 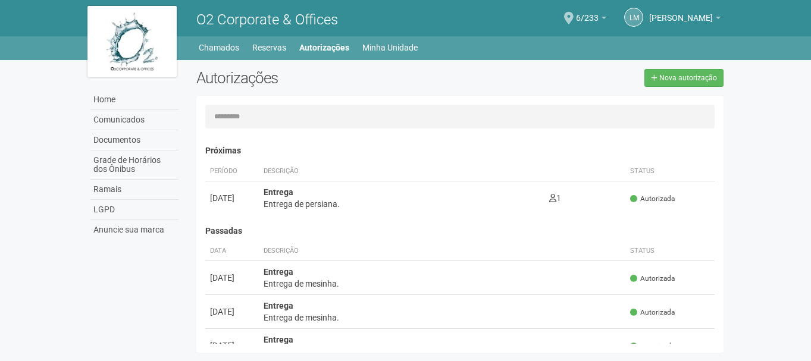 What do you see at coordinates (390, 48) in the screenshot?
I see `a: Minha Unidade` at bounding box center [390, 48].